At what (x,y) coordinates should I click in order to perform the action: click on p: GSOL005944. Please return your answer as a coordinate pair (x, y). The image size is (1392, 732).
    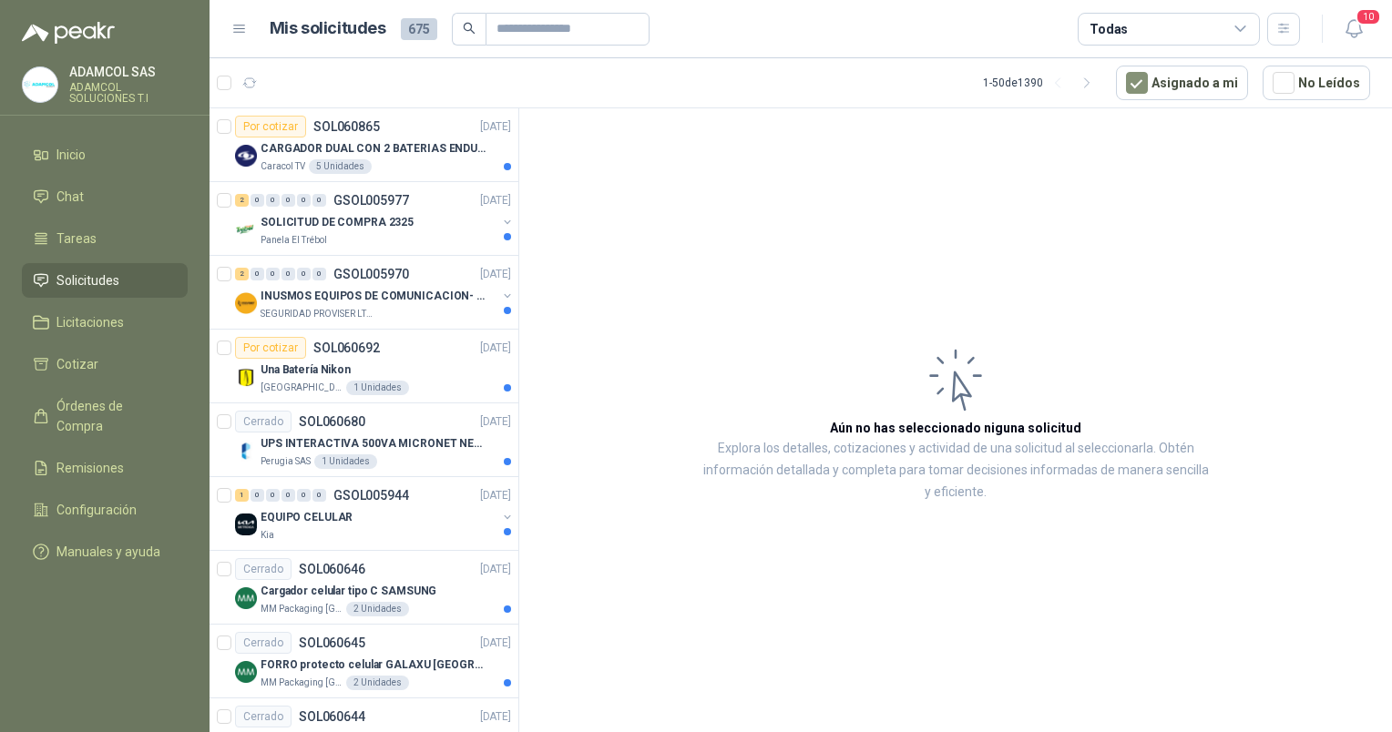
    Looking at the image, I should click on (371, 495).